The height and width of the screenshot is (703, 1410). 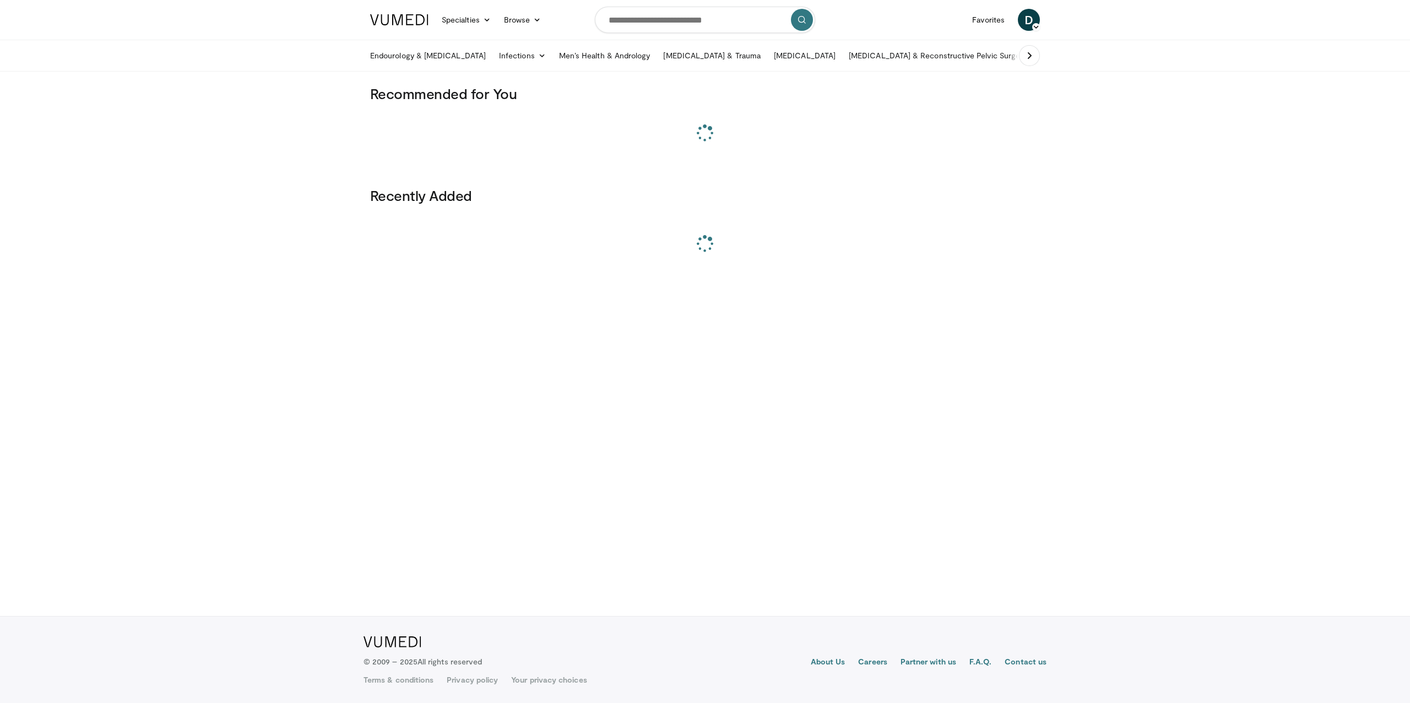 I want to click on a: F.A.Q., so click(x=981, y=663).